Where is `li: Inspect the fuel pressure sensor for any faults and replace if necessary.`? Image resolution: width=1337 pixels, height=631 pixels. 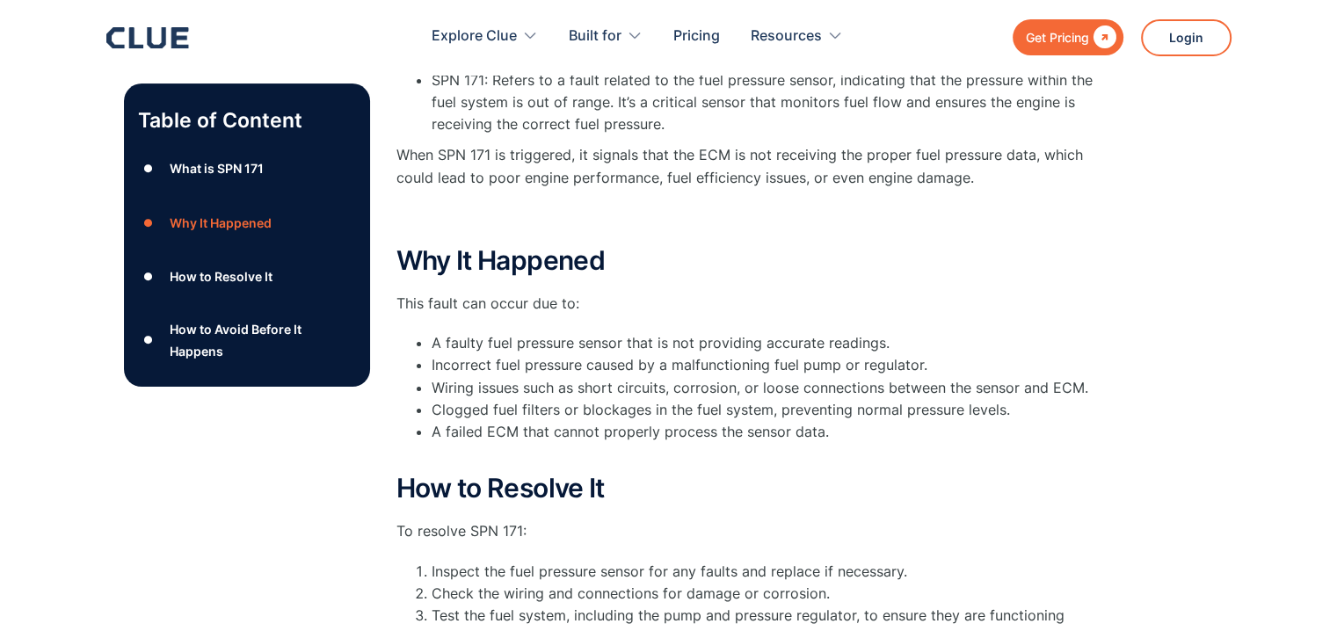
li: Inspect the fuel pressure sensor for any faults and replace if necessary. is located at coordinates (766, 571).